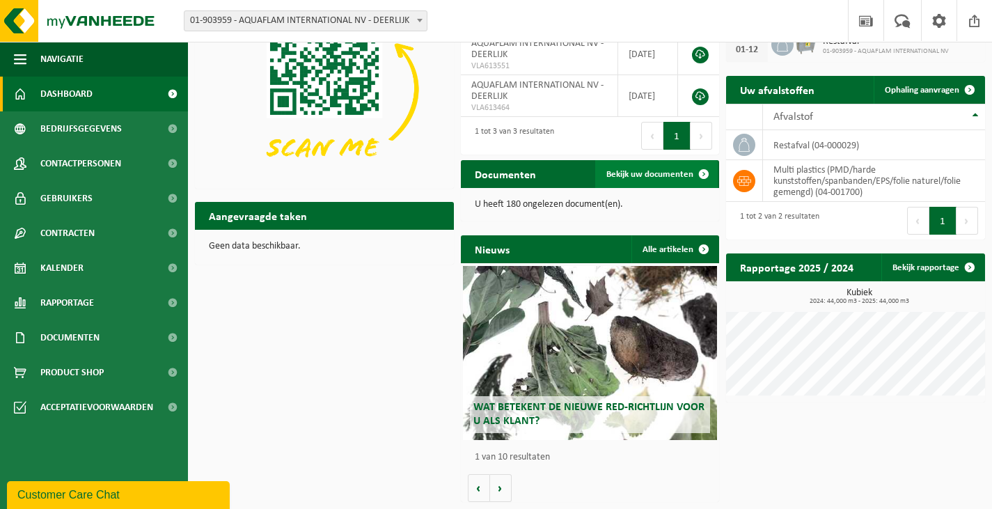 Image resolution: width=992 pixels, height=509 pixels. Describe the element at coordinates (70, 338) in the screenshot. I see `span: Documenten` at that location.